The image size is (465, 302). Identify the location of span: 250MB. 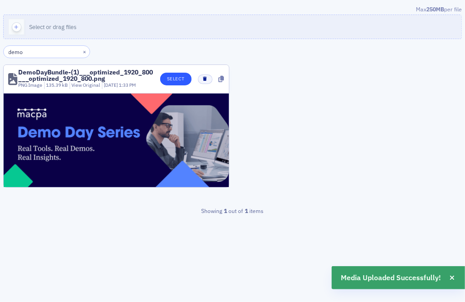
(435, 9).